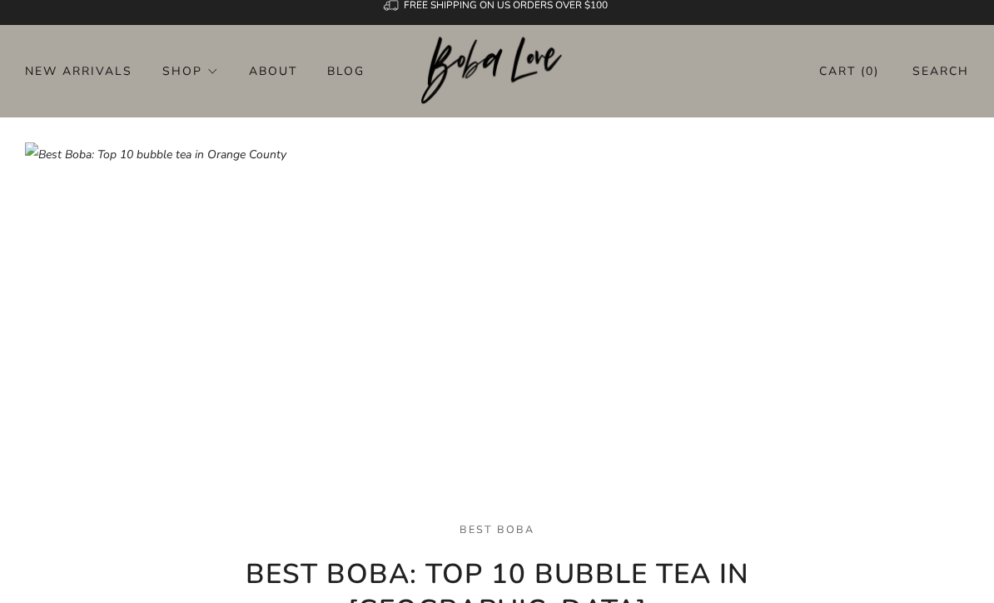 The height and width of the screenshot is (603, 994). I want to click on a: Search, so click(941, 71).